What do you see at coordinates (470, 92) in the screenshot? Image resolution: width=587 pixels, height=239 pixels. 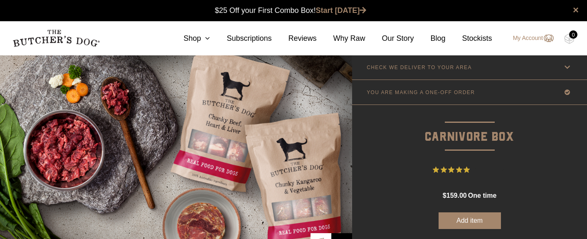 I see `a: YOU ARE MAKING A ONE-OFF ORDER` at bounding box center [470, 92].